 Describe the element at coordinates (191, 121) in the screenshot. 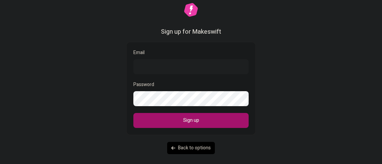

I see `button: Sign up` at that location.